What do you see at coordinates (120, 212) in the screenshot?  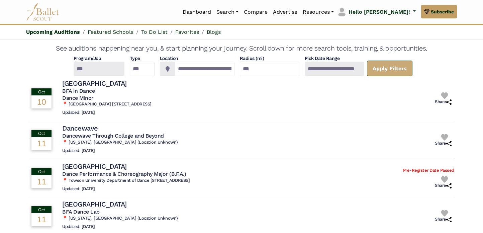 I see `h5: BFA Dance Lab` at bounding box center [120, 212].